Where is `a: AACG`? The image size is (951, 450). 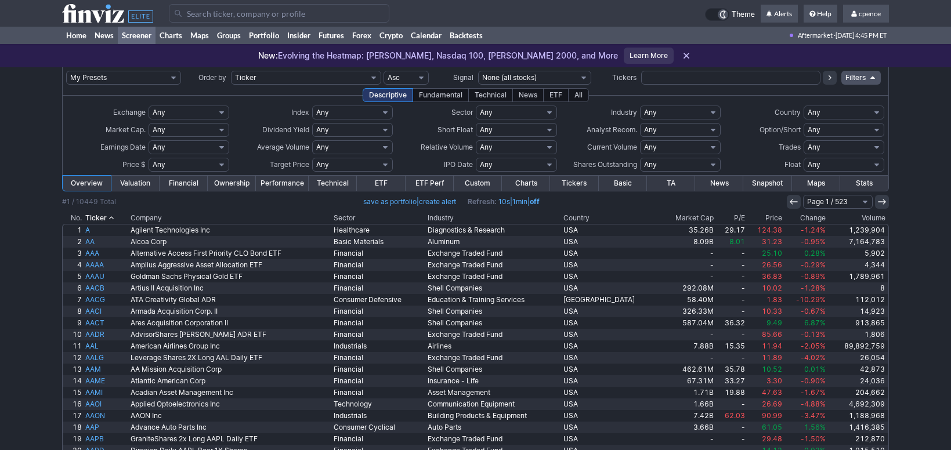 a: AACG is located at coordinates (106, 300).